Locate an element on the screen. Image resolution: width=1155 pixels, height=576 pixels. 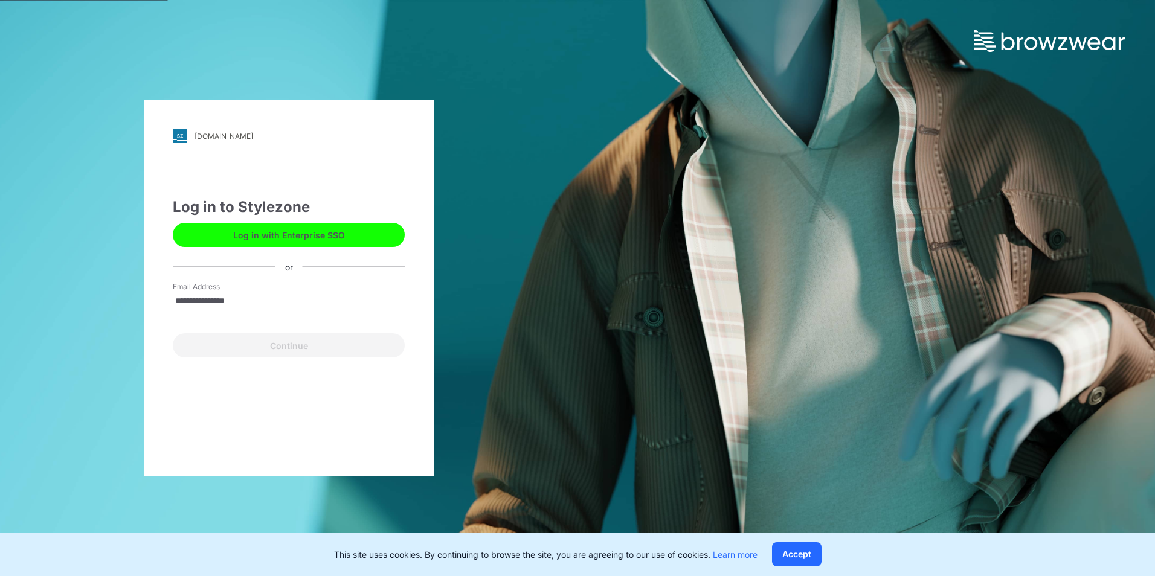
label: Email Address is located at coordinates (215, 287).